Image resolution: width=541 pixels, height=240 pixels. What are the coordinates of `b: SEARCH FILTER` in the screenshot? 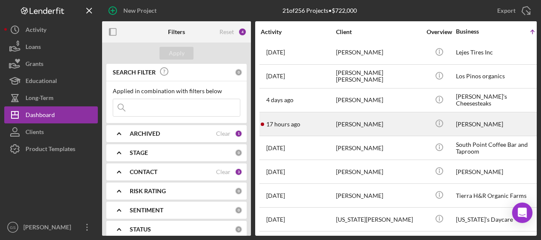 It's located at (134, 72).